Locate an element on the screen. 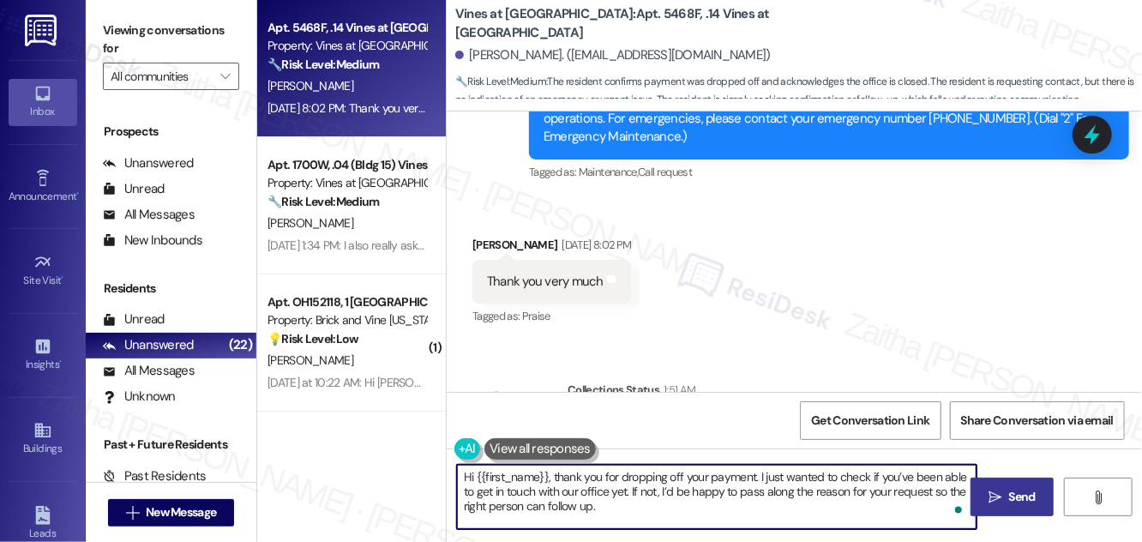 Image resolution: width=1142 pixels, height=542 pixels. div: New Inbounds is located at coordinates (153, 240).